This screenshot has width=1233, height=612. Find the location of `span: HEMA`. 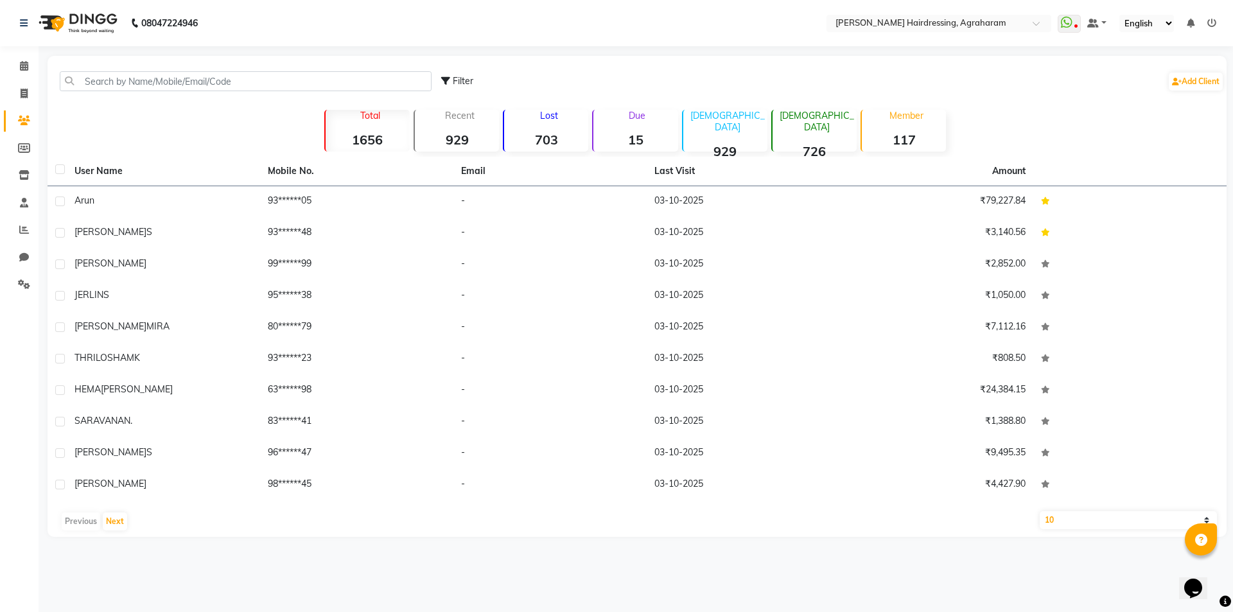

span: HEMA is located at coordinates (87, 389).